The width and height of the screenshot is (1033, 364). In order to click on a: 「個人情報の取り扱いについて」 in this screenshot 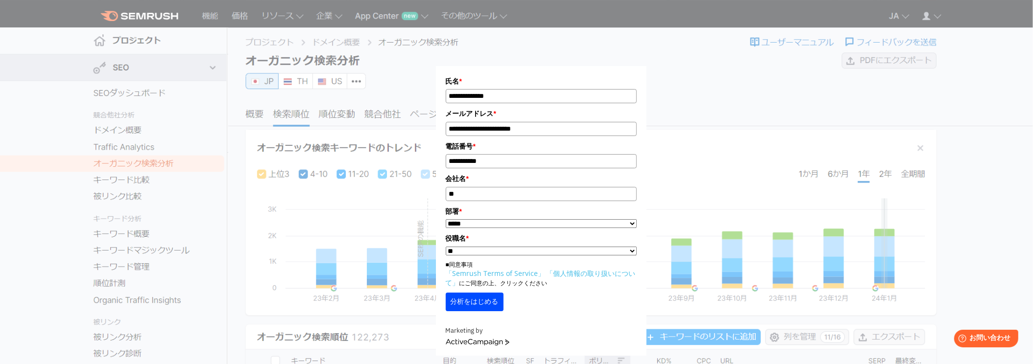, I will do `click(541, 278)`.